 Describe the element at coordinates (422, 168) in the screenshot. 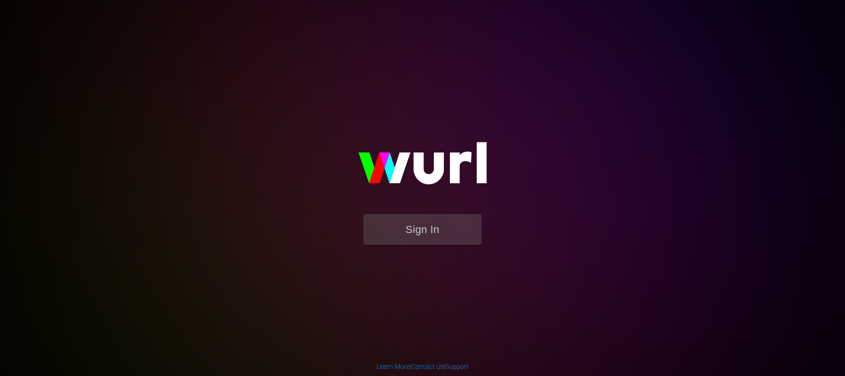

I see `img: wurl-logo-on-black-223613ac3d8ba8fe6dc639794a292ebdb59501304c7dfd60c99c58986ef67473.svg` at that location.